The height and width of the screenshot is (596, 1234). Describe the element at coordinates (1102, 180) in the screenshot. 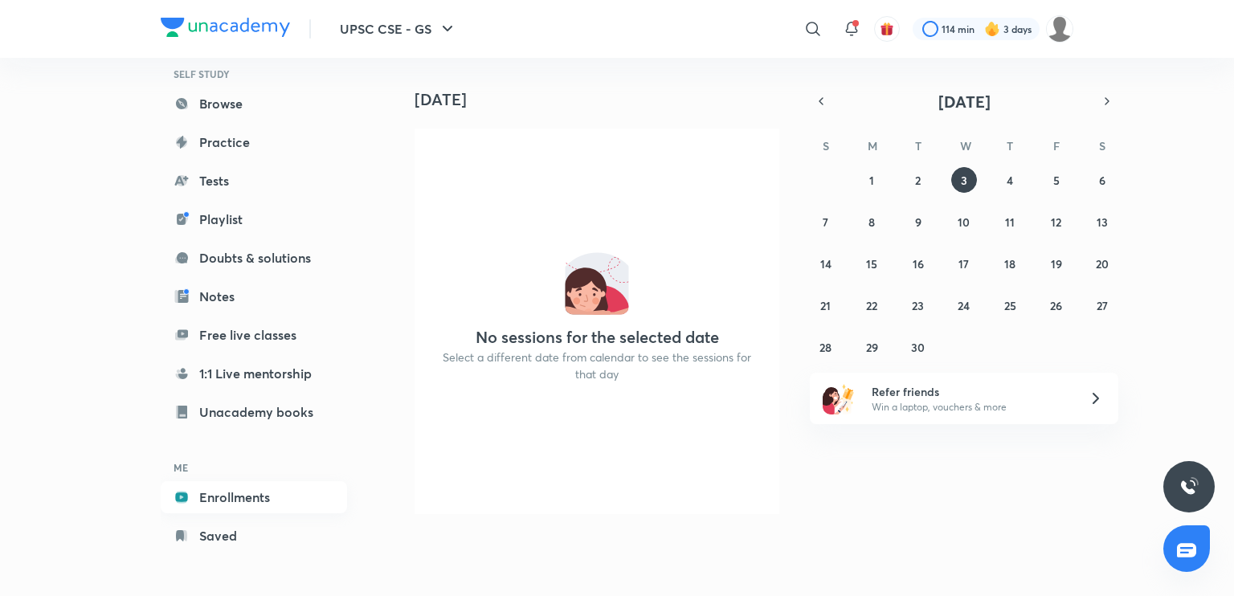

I see `button: September 6, 2025` at that location.